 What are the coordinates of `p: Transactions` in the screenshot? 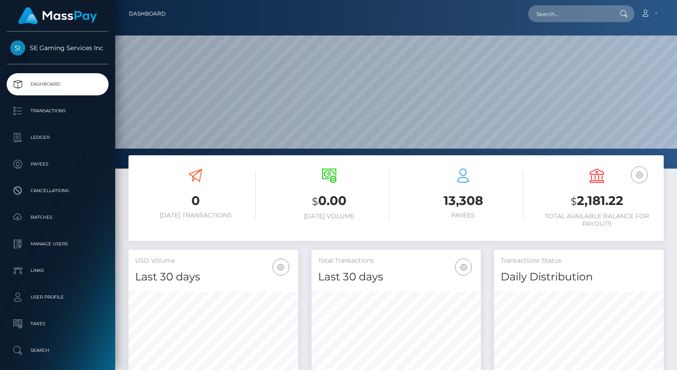 It's located at (58, 111).